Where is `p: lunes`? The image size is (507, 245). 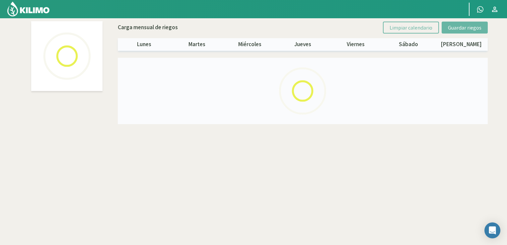
p: lunes is located at coordinates (144, 44).